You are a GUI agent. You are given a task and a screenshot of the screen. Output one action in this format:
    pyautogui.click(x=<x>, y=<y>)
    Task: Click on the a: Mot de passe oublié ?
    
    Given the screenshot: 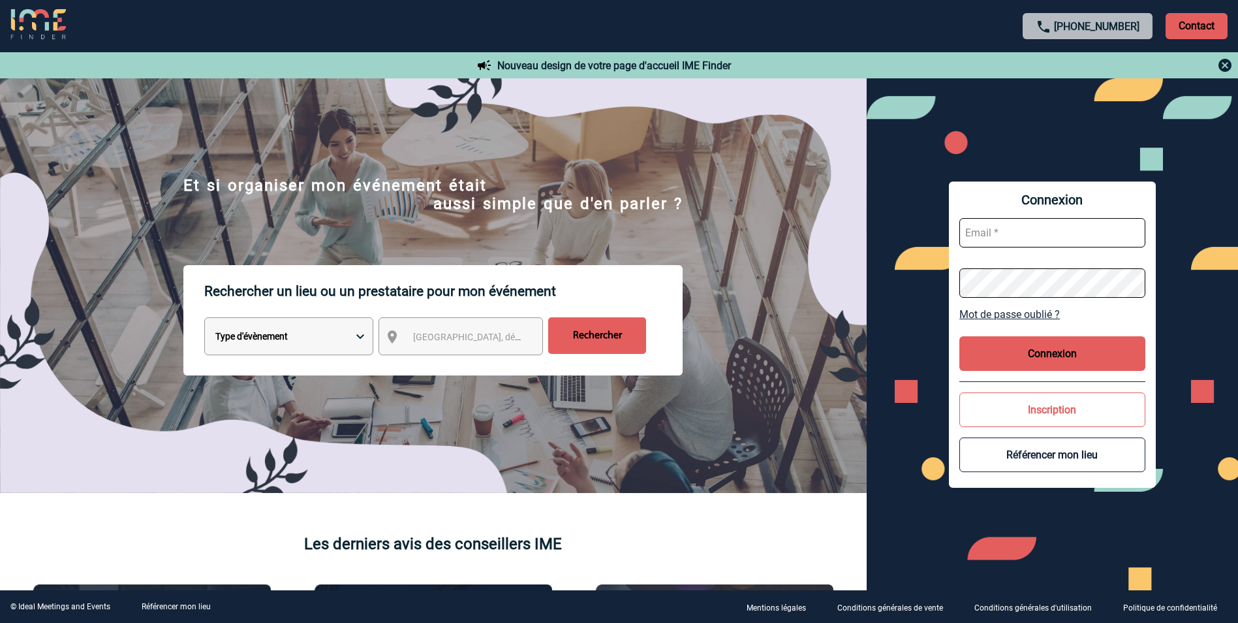 What is the action you would take?
    pyautogui.click(x=1052, y=314)
    